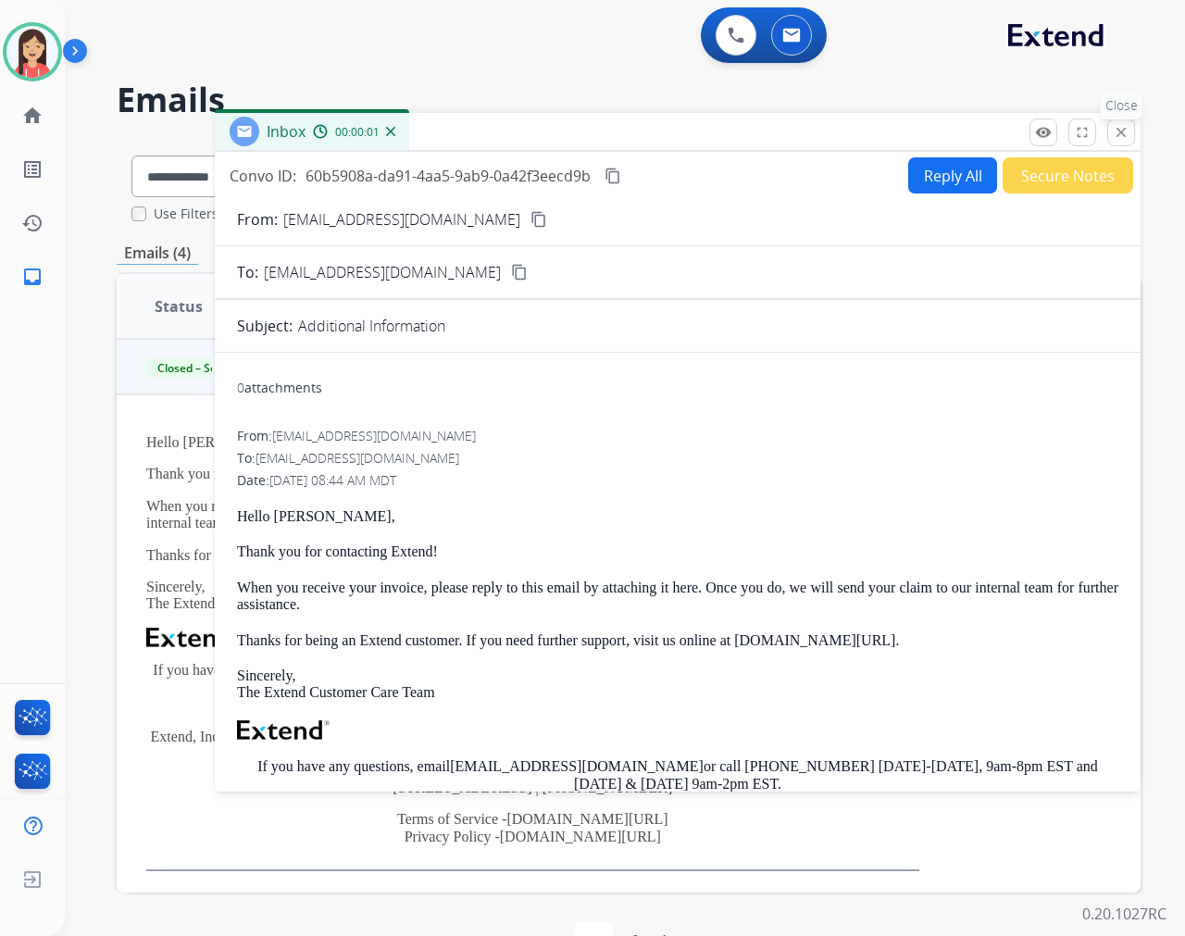 The height and width of the screenshot is (936, 1185). Describe the element at coordinates (448, 176) in the screenshot. I see `span: 60b5908a-da91-4aa5-9ab9-0a42f3eecd9b` at that location.